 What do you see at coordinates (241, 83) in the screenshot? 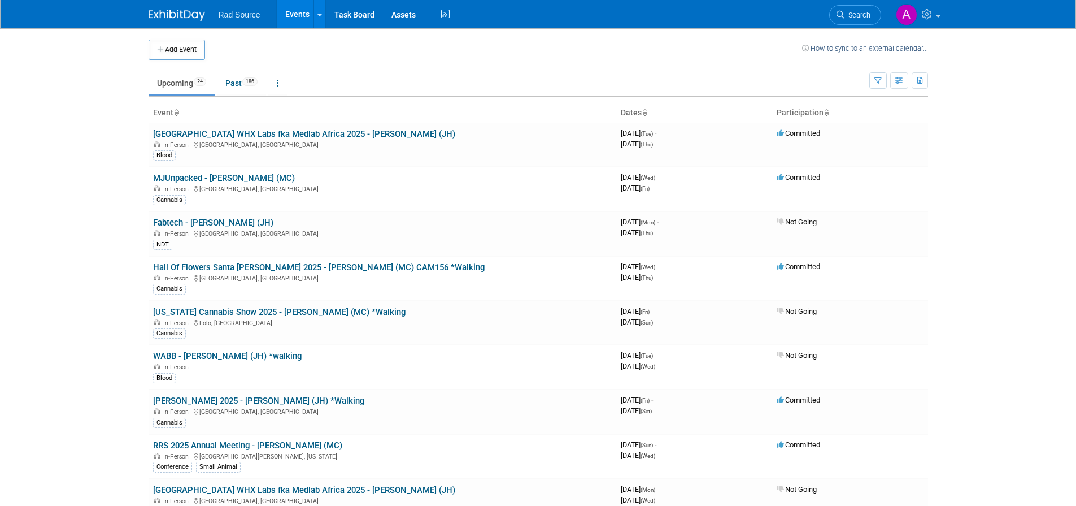
I see `a: Past186` at bounding box center [241, 83].